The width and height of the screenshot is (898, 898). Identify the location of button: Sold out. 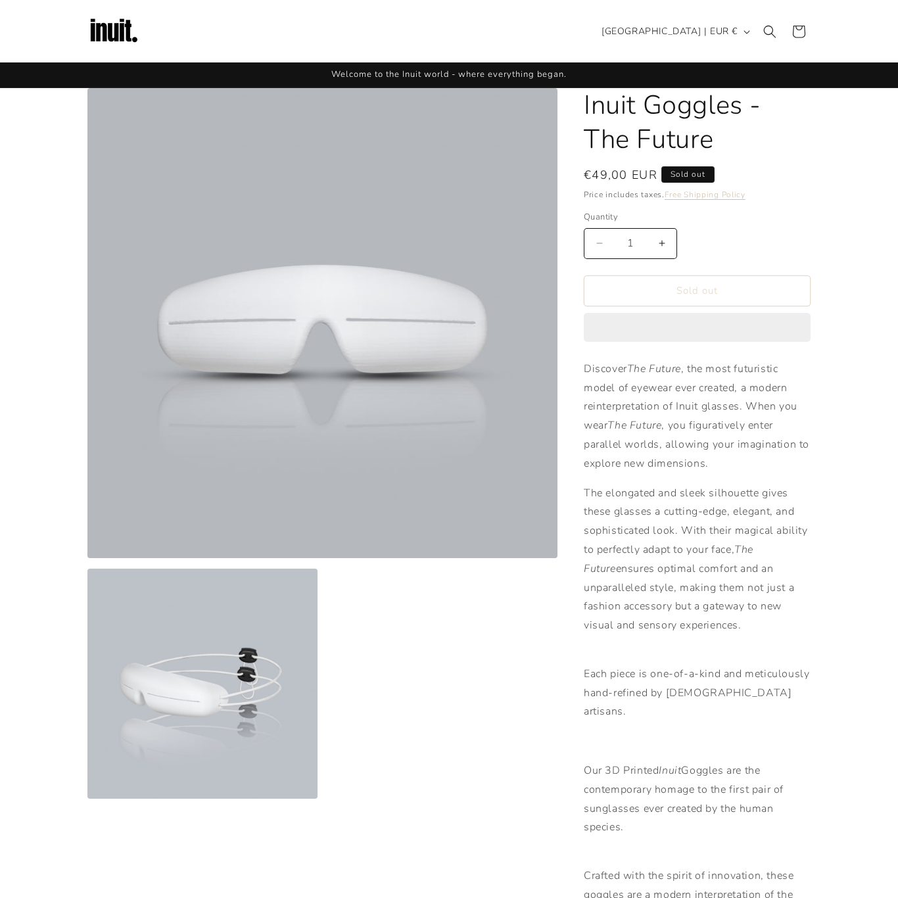
(696, 290).